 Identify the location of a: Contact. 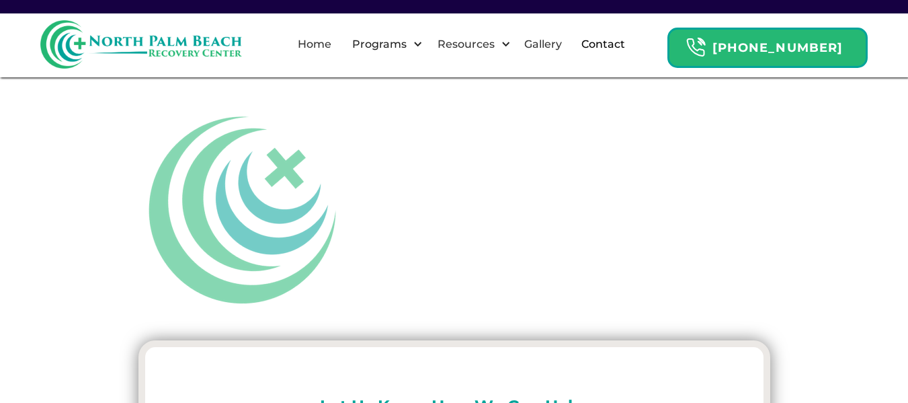
(603, 44).